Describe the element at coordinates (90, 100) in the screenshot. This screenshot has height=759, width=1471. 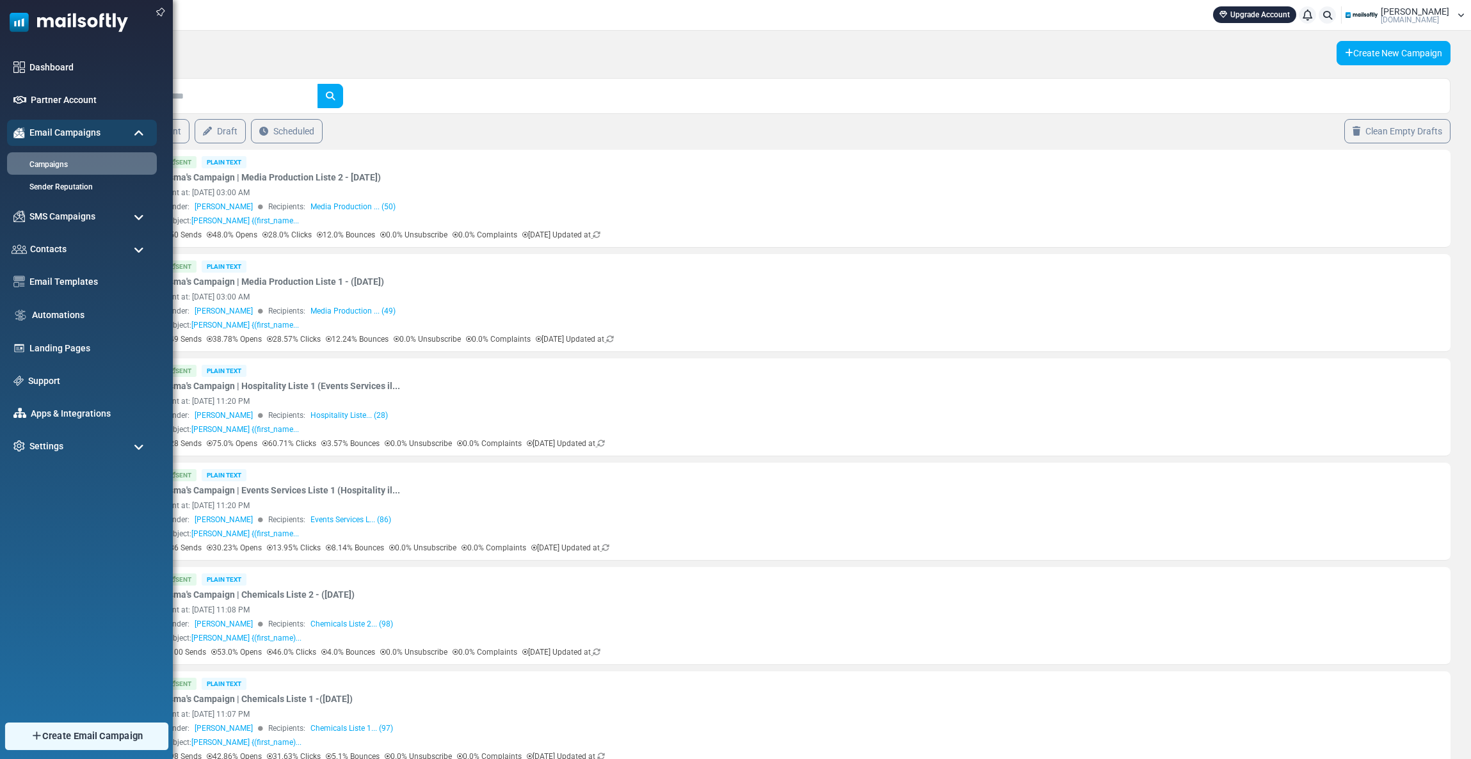
I see `a: Partner Account` at that location.